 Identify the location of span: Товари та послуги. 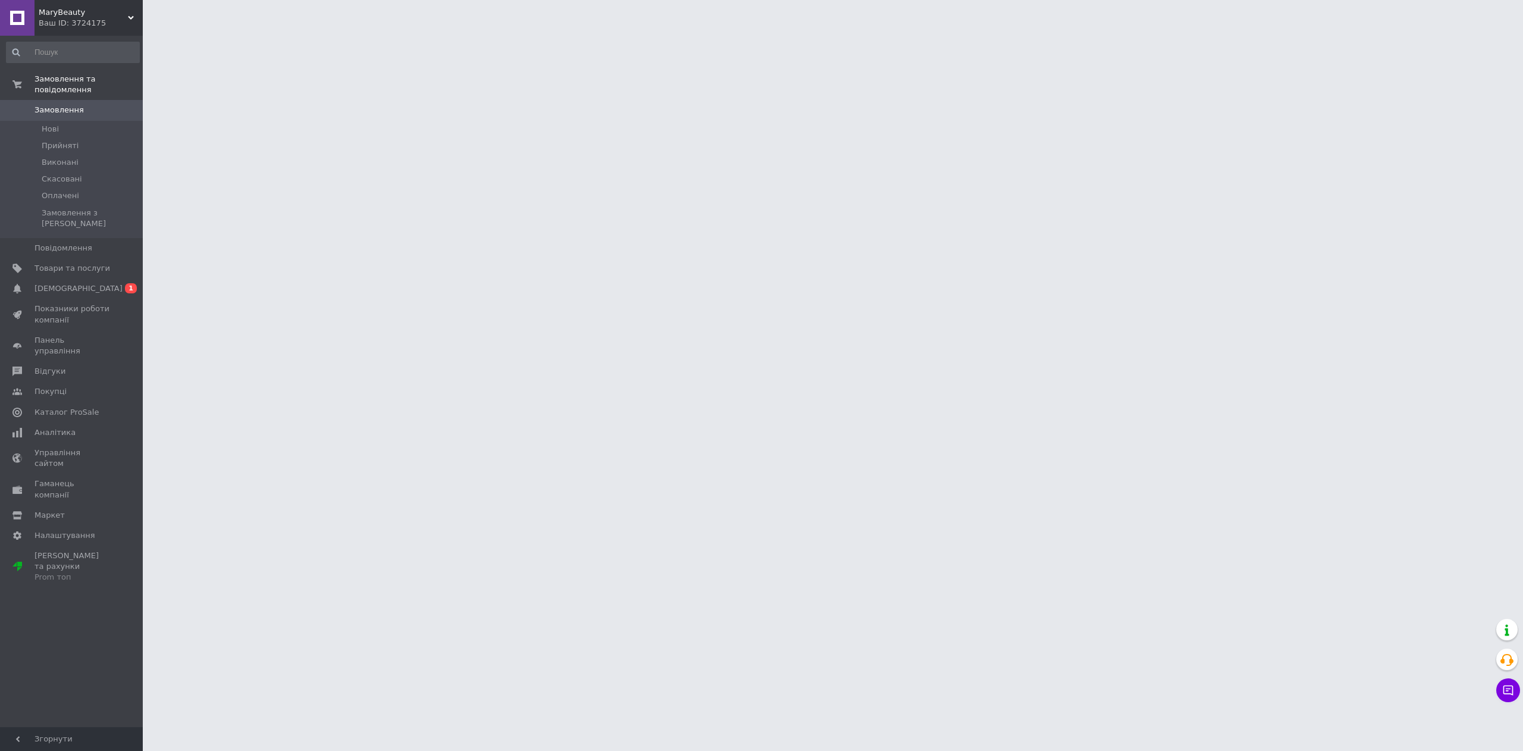
(72, 268).